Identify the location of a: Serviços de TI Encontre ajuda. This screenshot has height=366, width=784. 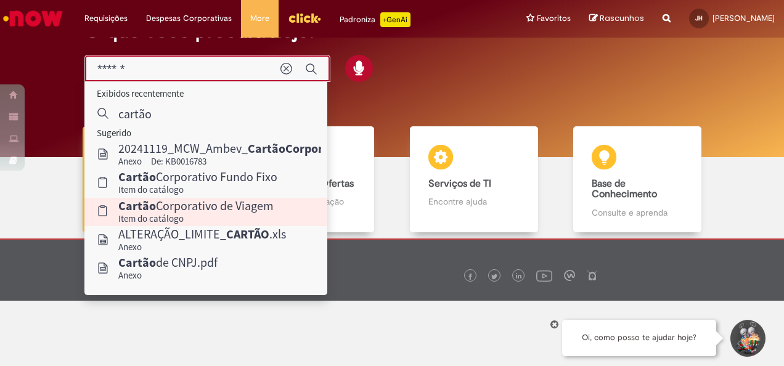
(474, 179).